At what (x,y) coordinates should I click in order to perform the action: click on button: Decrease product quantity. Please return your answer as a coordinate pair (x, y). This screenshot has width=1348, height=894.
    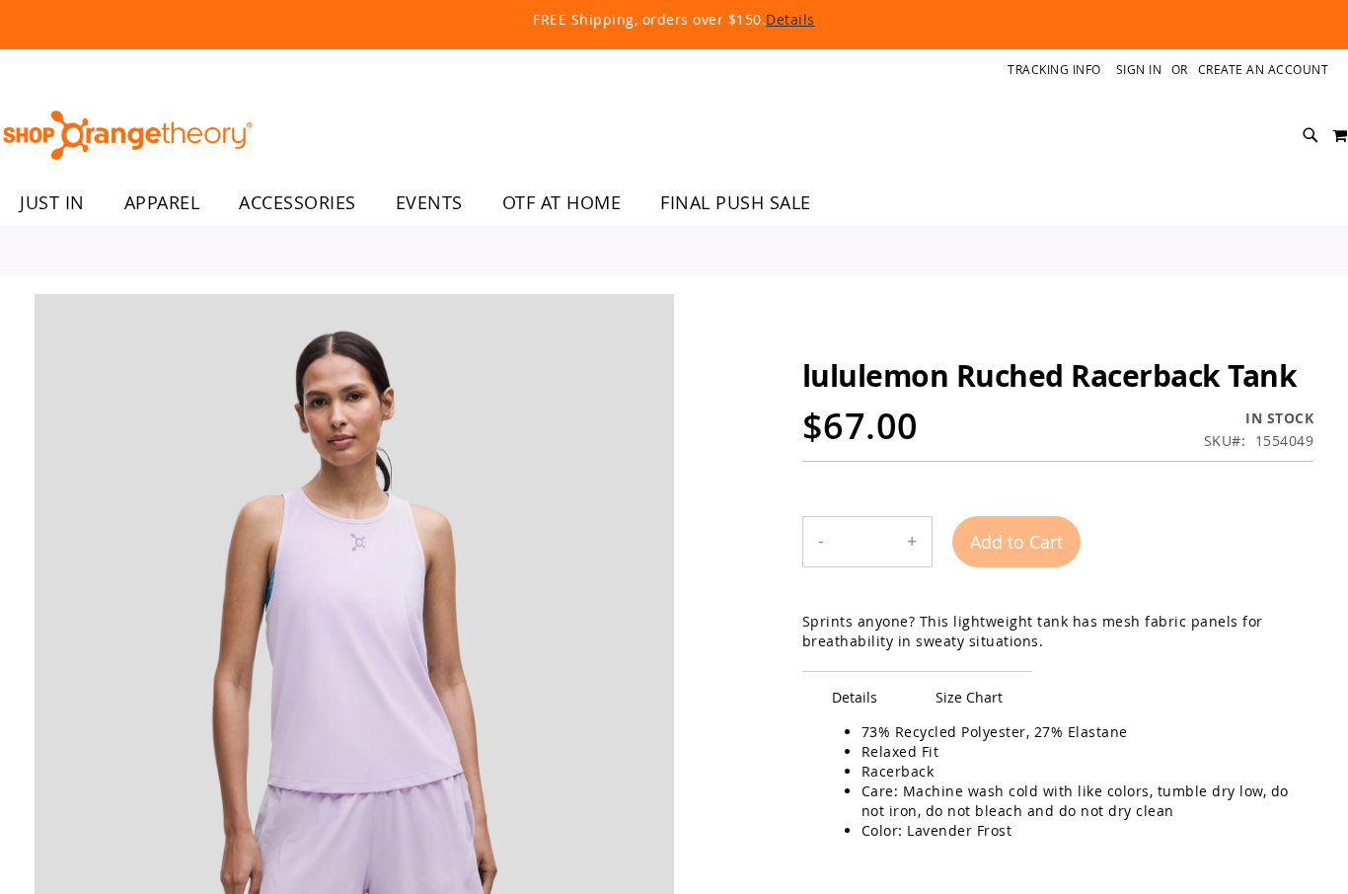
    Looking at the image, I should click on (821, 542).